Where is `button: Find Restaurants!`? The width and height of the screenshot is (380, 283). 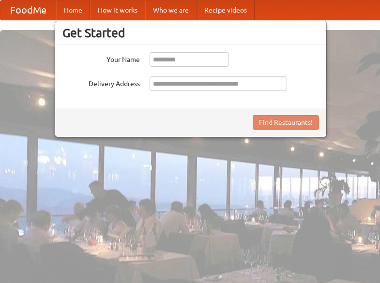 button: Find Restaurants! is located at coordinates (286, 123).